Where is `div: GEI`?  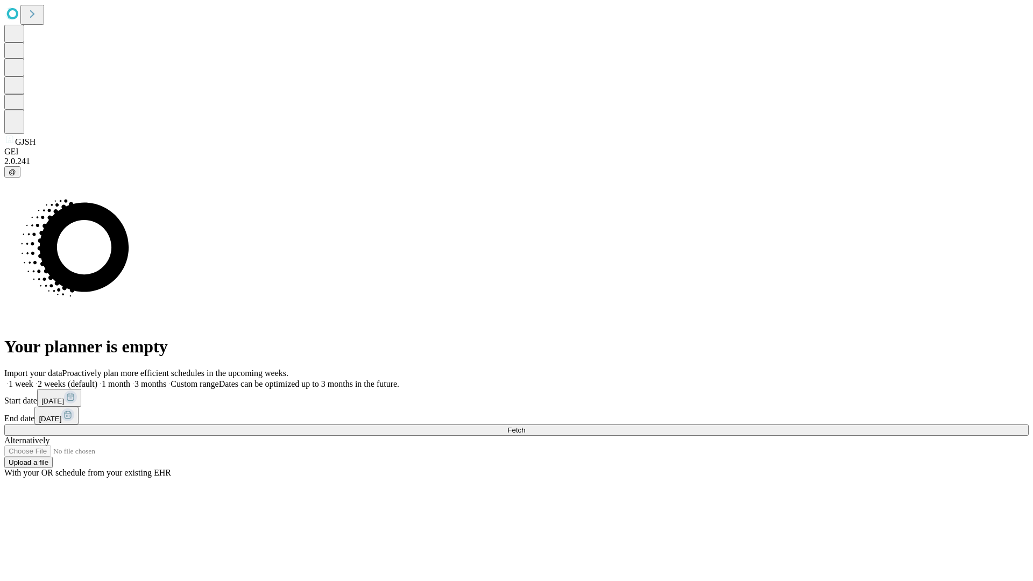
div: GEI is located at coordinates (517, 152).